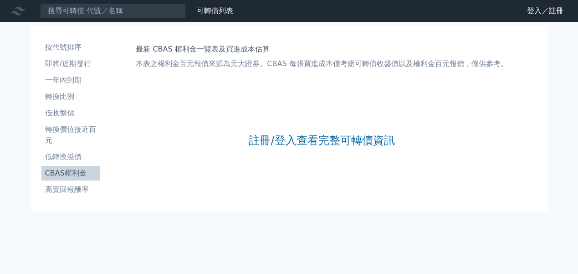 The height and width of the screenshot is (274, 578). What do you see at coordinates (71, 47) in the screenshot?
I see `li: 按代號排序` at bounding box center [71, 47].